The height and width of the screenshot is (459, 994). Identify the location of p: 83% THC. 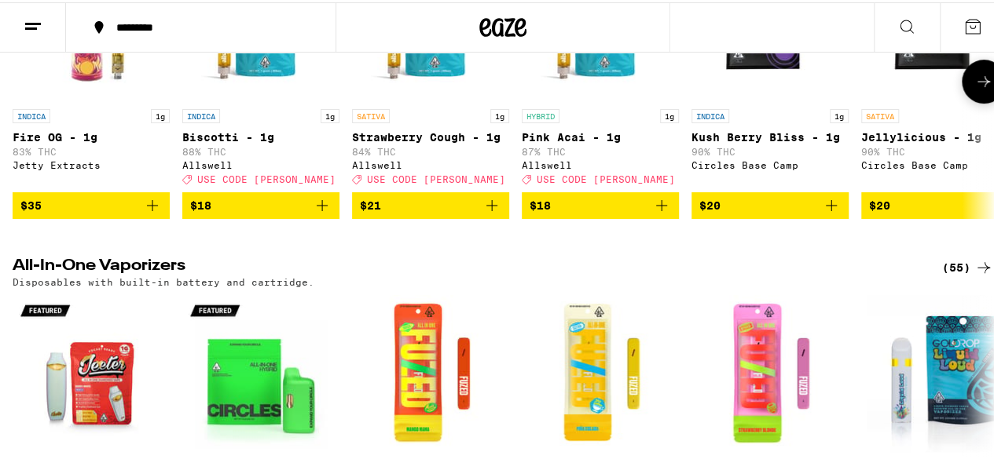
(91, 149).